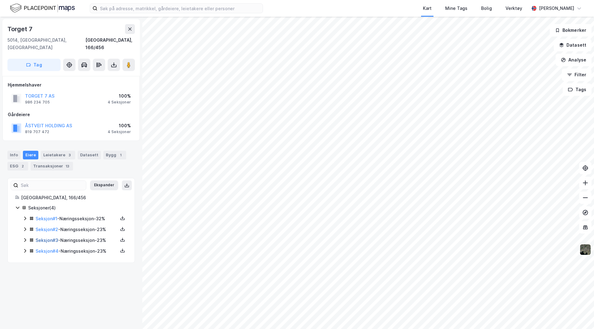 The width and height of the screenshot is (594, 329). Describe the element at coordinates (486, 8) in the screenshot. I see `div: Bolig` at that location.